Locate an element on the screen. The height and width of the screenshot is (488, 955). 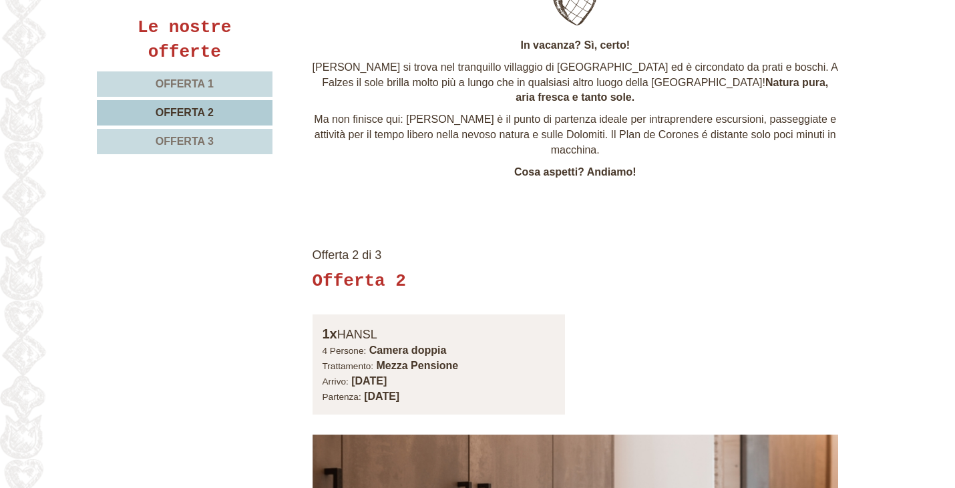
span: Offerta 1 is located at coordinates (184, 83).